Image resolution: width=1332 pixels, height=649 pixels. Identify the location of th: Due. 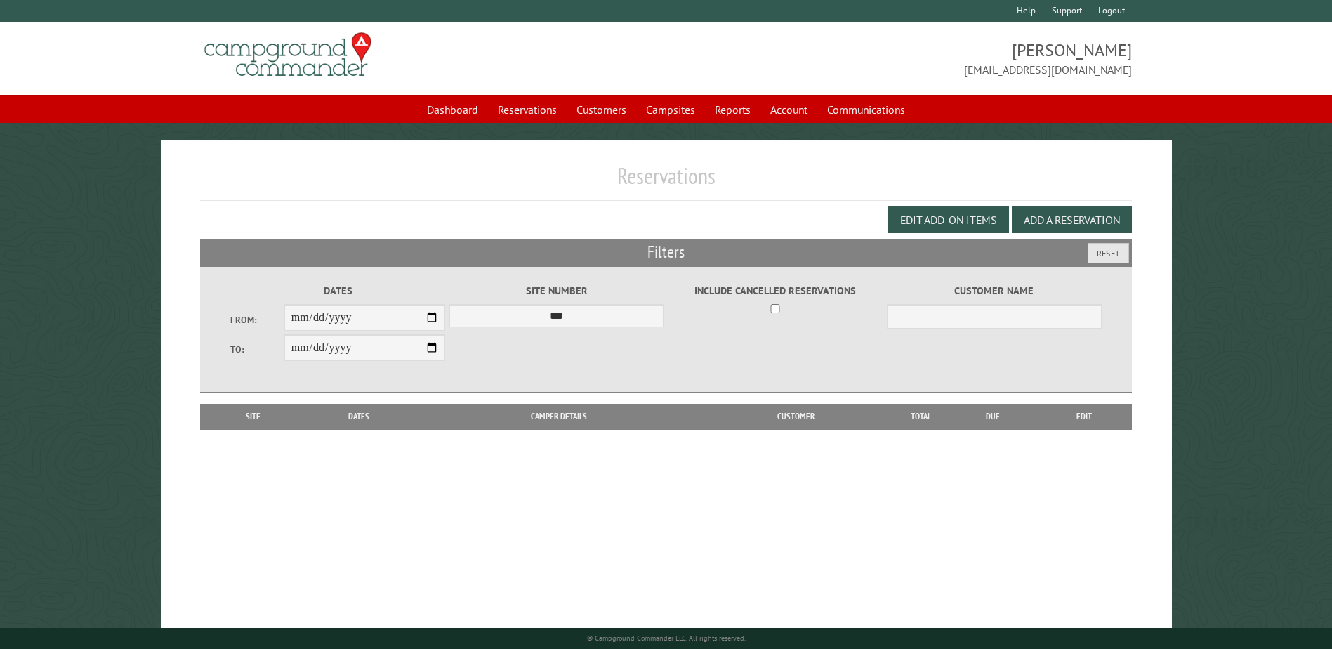
(993, 416).